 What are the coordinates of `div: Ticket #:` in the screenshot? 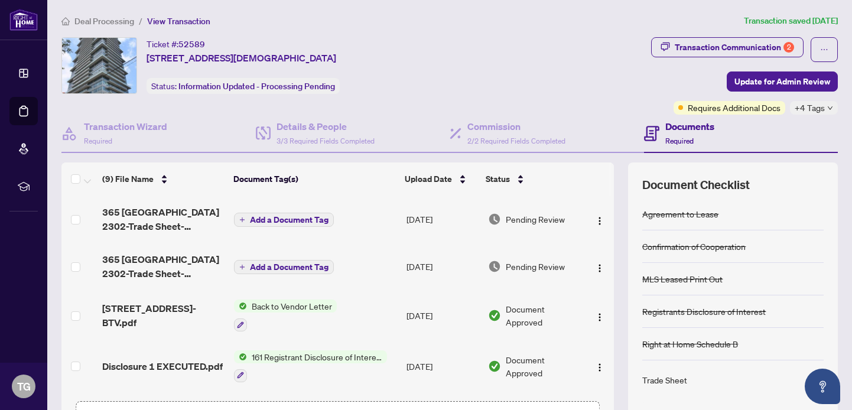 It's located at (175, 44).